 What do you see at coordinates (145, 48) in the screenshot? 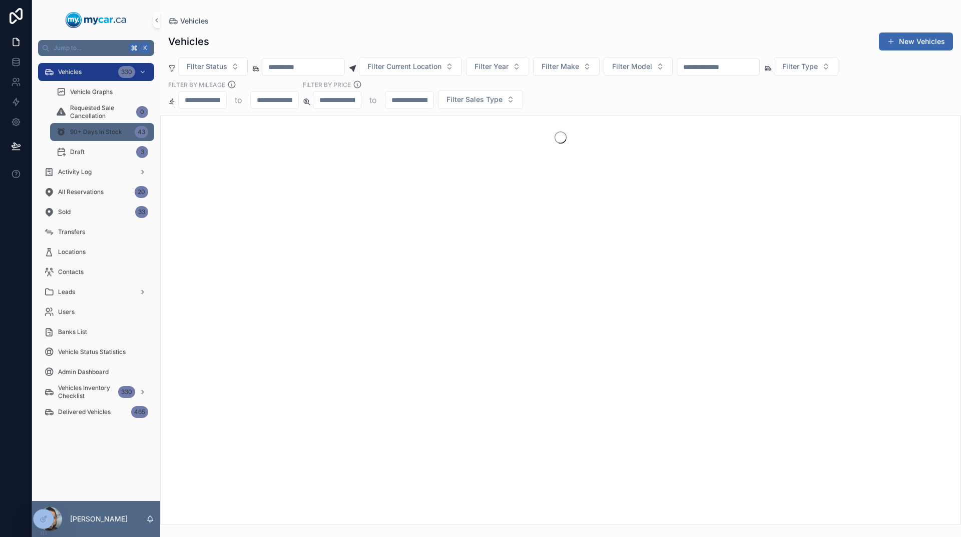
I see `span: K` at bounding box center [145, 48].